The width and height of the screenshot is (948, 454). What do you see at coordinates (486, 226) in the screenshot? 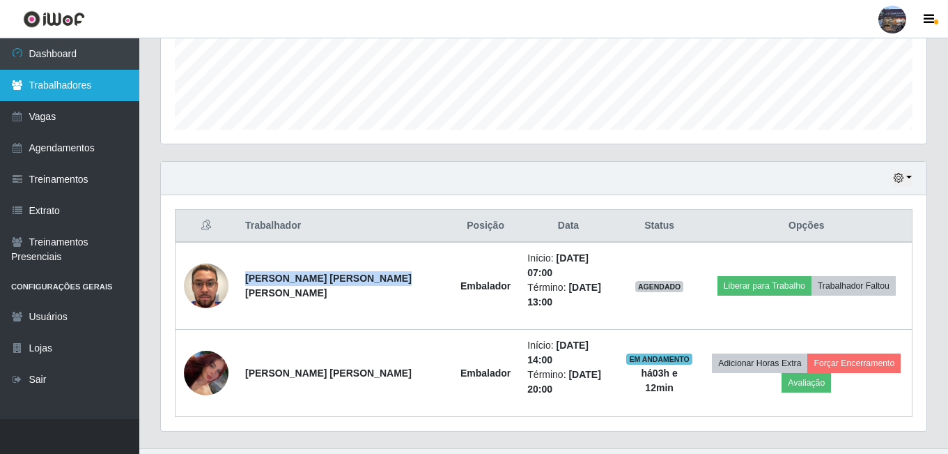
I see `th: Posição` at bounding box center [486, 226].